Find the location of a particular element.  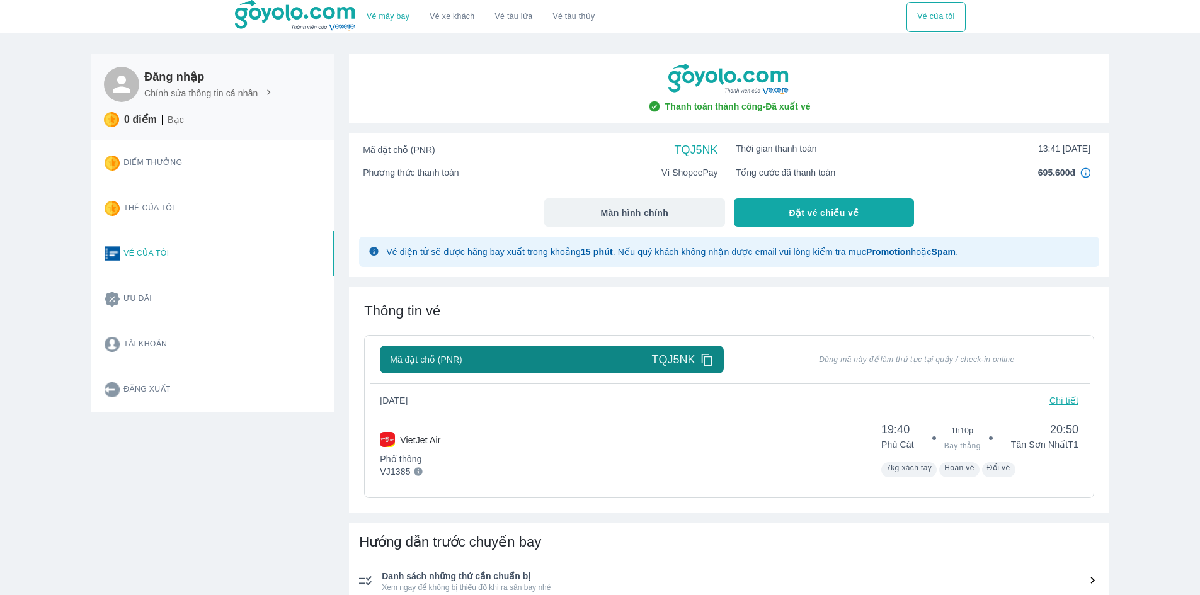

strong: 15 phút is located at coordinates (597, 252).